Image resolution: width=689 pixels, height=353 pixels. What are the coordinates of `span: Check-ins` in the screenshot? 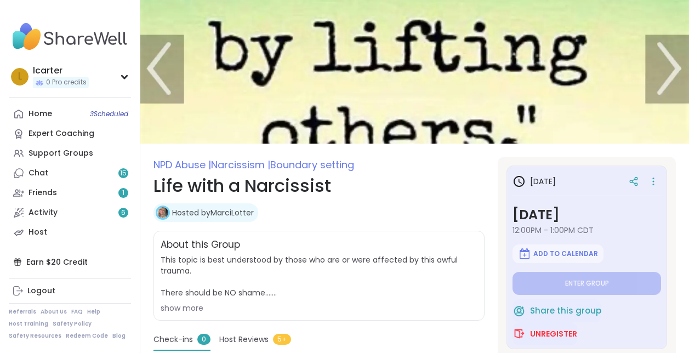 It's located at (173, 339).